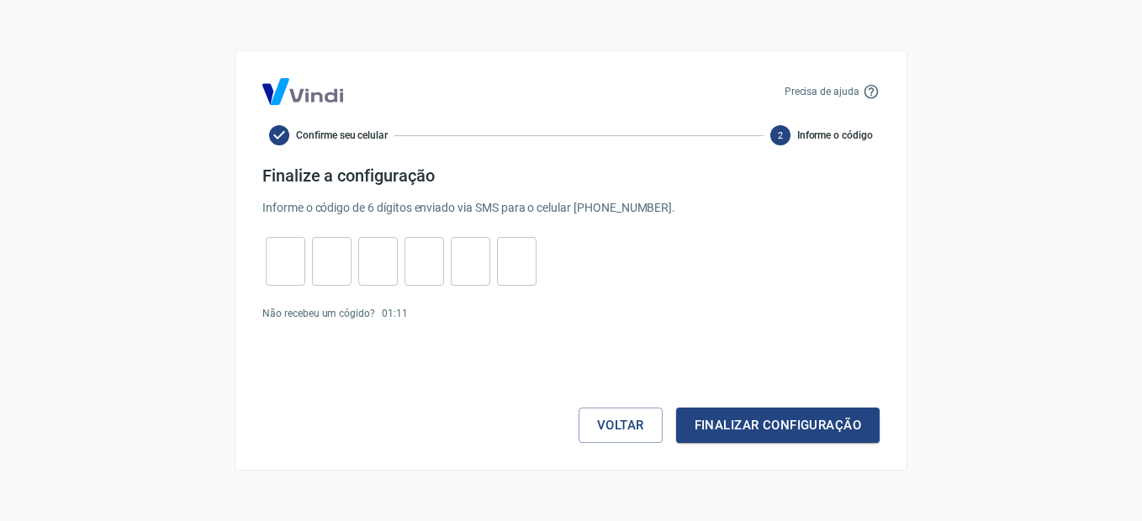 Image resolution: width=1142 pixels, height=521 pixels. Describe the element at coordinates (778, 426) in the screenshot. I see `button: Finalizar configuração` at that location.